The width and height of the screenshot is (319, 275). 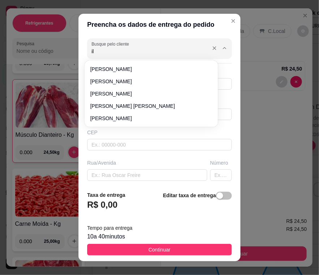 What do you see at coordinates (233, 21) in the screenshot?
I see `button: Close` at bounding box center [233, 21].